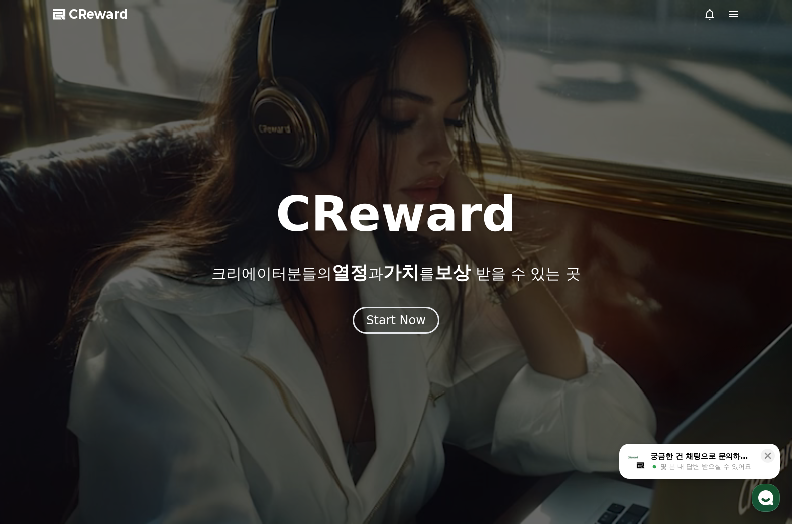 The image size is (792, 524). I want to click on span: CReward, so click(98, 14).